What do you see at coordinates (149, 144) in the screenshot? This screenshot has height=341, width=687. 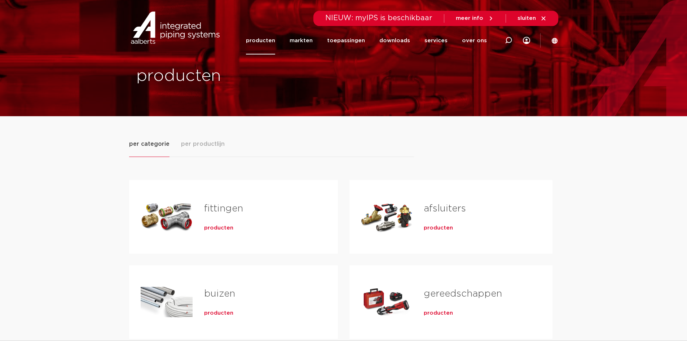 I see `span: per categorie` at bounding box center [149, 144].